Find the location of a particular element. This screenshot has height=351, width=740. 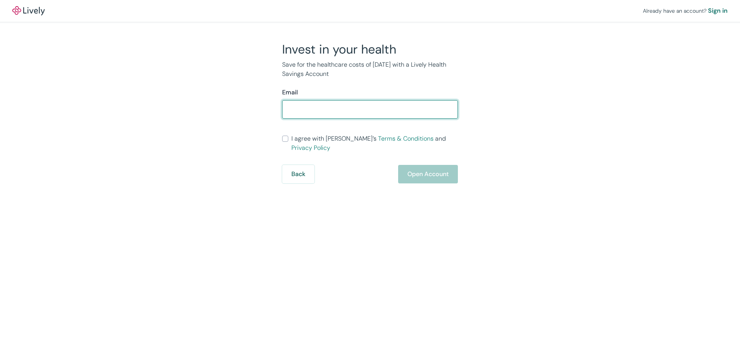

a: LivelyLively is located at coordinates (29, 11).